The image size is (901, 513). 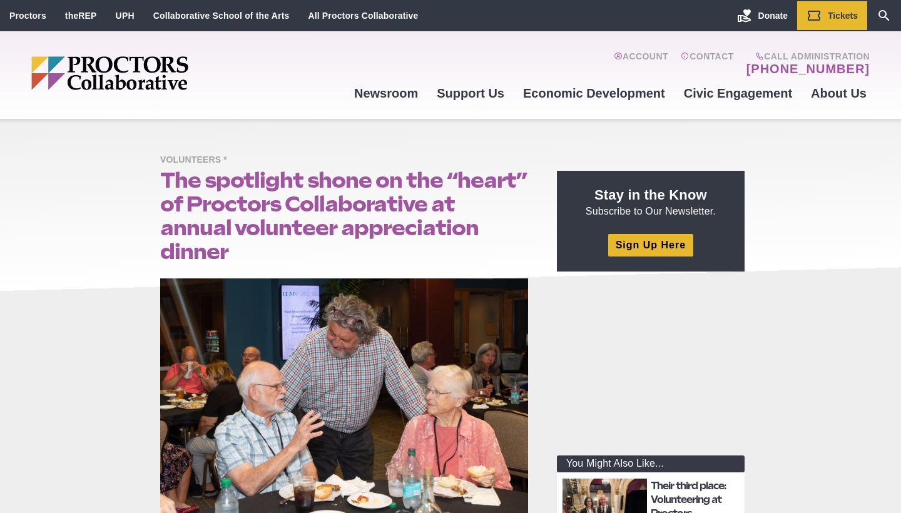 What do you see at coordinates (386, 93) in the screenshot?
I see `a: Newsroom` at bounding box center [386, 93].